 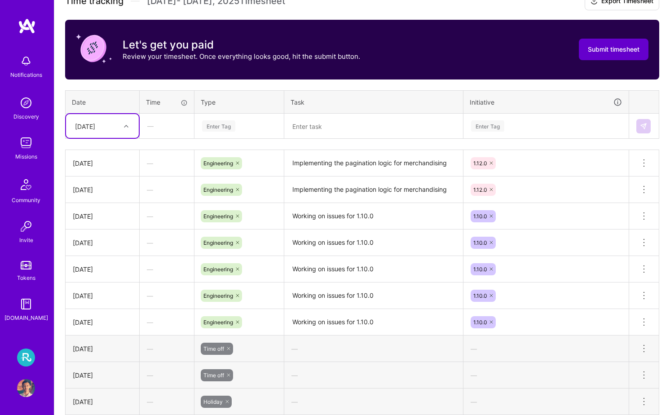 I want to click on span: Holiday, so click(x=213, y=401).